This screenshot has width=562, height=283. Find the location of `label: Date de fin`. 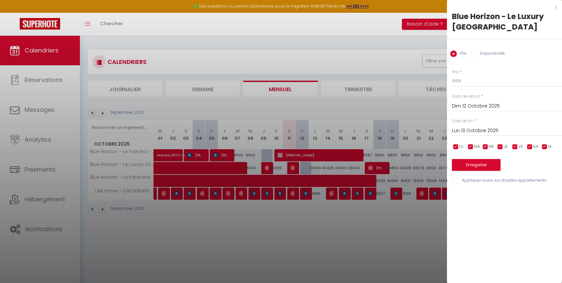

label: Date de fin is located at coordinates (462, 121).